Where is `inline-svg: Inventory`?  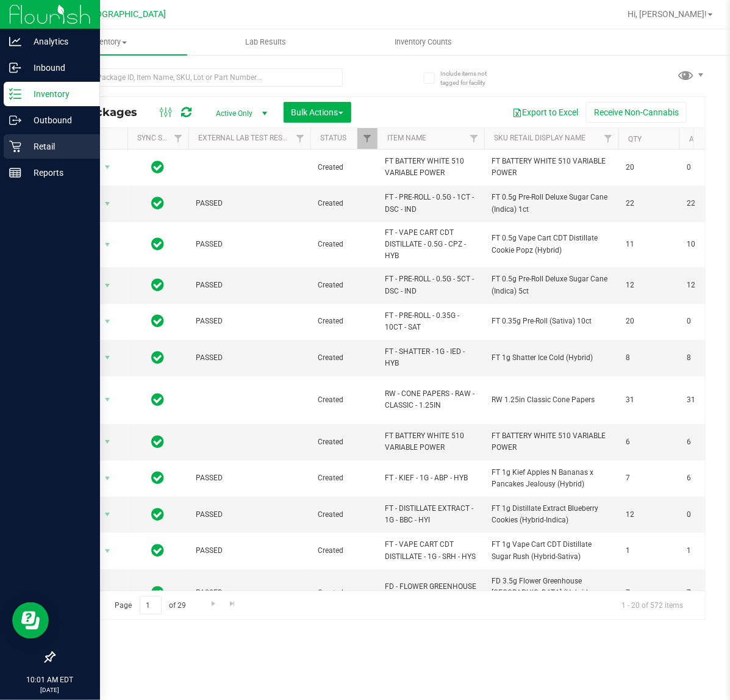 inline-svg: Inventory is located at coordinates (15, 94).